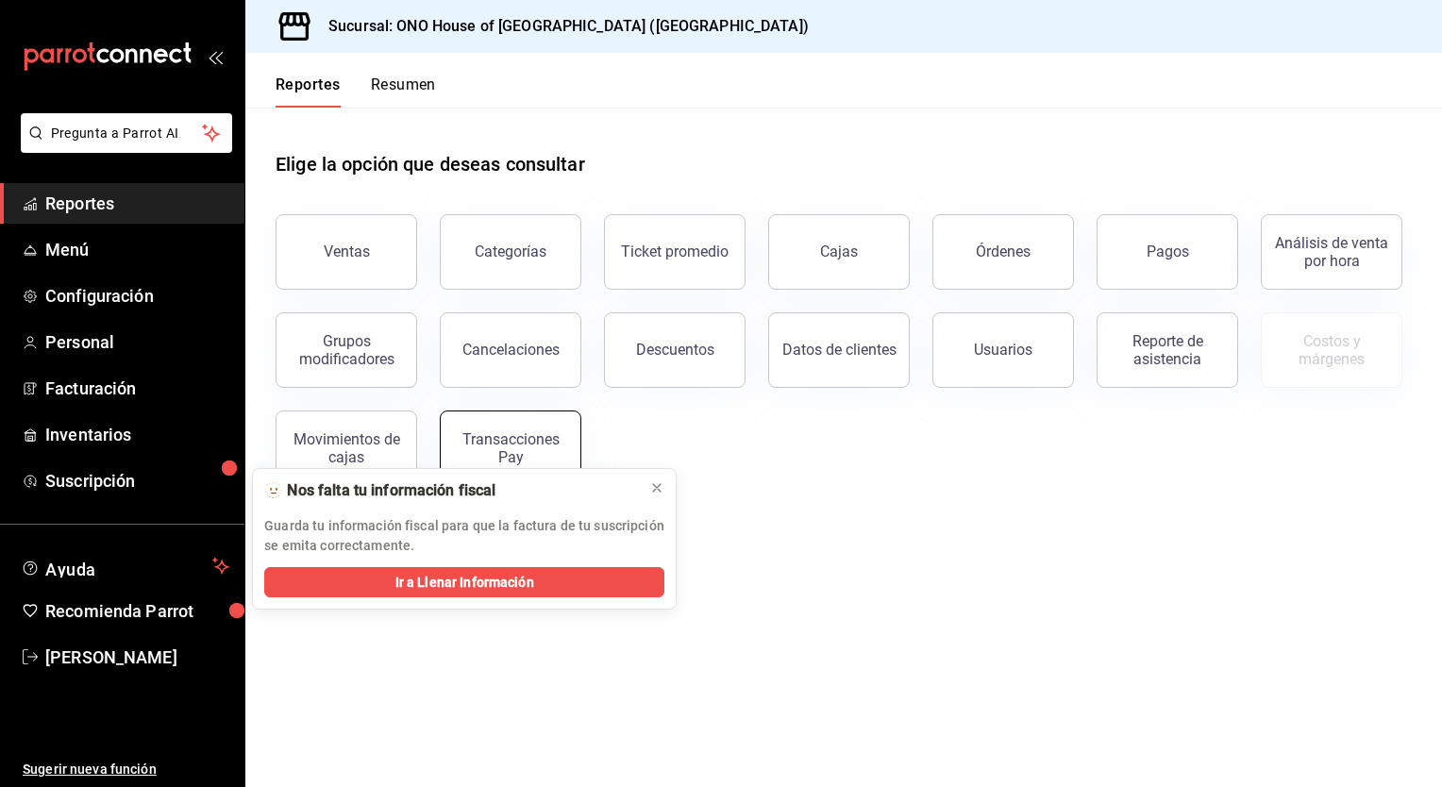 This screenshot has width=1442, height=787. Describe the element at coordinates (511, 448) in the screenshot. I see `button: Transacciones Pay` at that location.